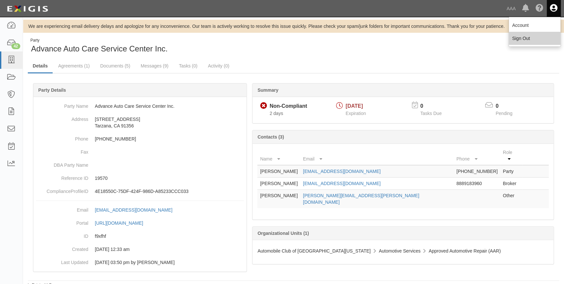  I want to click on dt: Address, so click(62, 117).